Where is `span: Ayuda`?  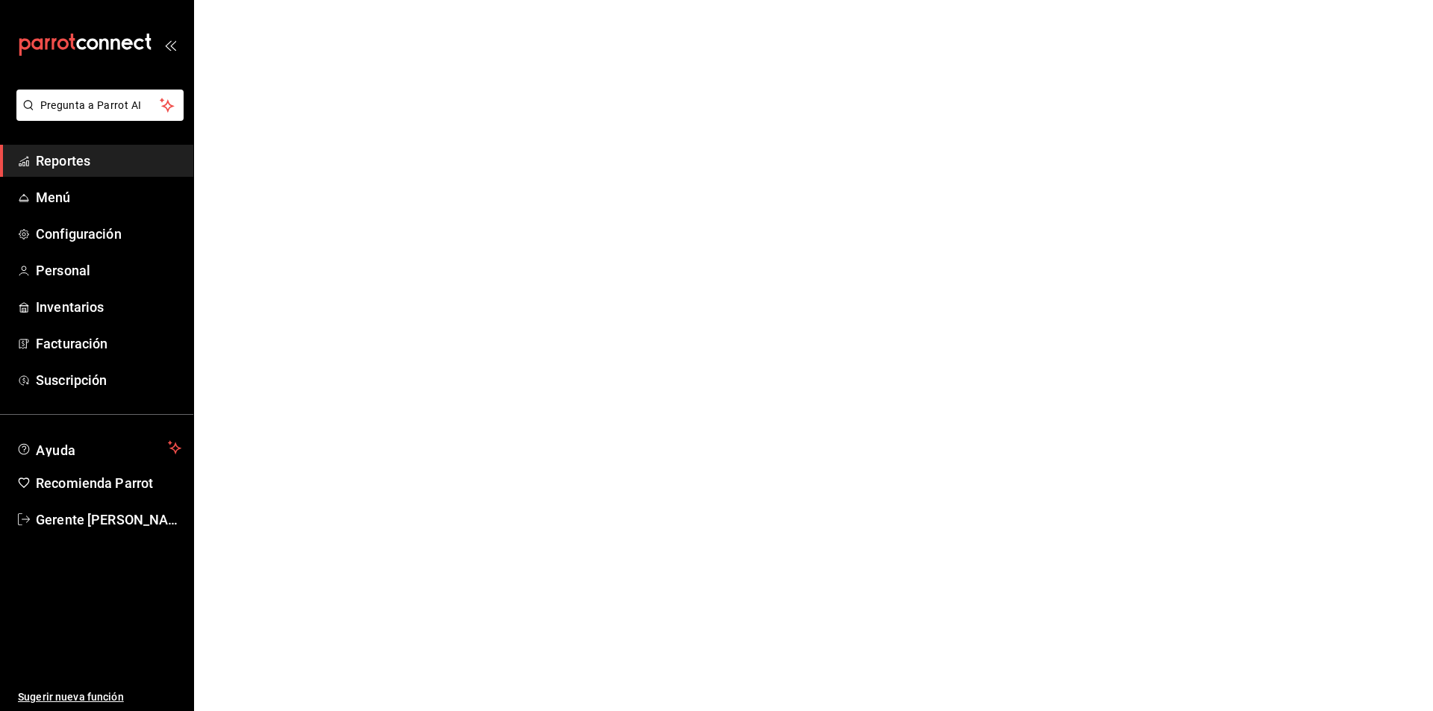
span: Ayuda is located at coordinates (98, 448).